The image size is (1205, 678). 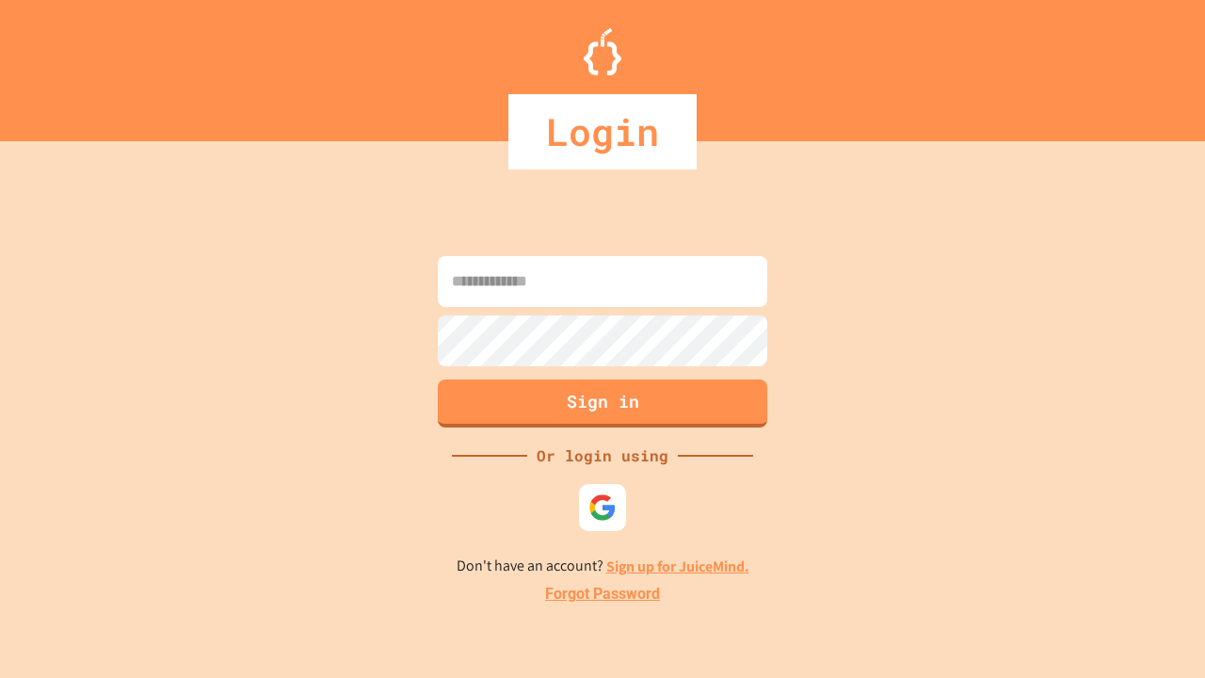 What do you see at coordinates (603, 403) in the screenshot?
I see `button: Sign in` at bounding box center [603, 403].